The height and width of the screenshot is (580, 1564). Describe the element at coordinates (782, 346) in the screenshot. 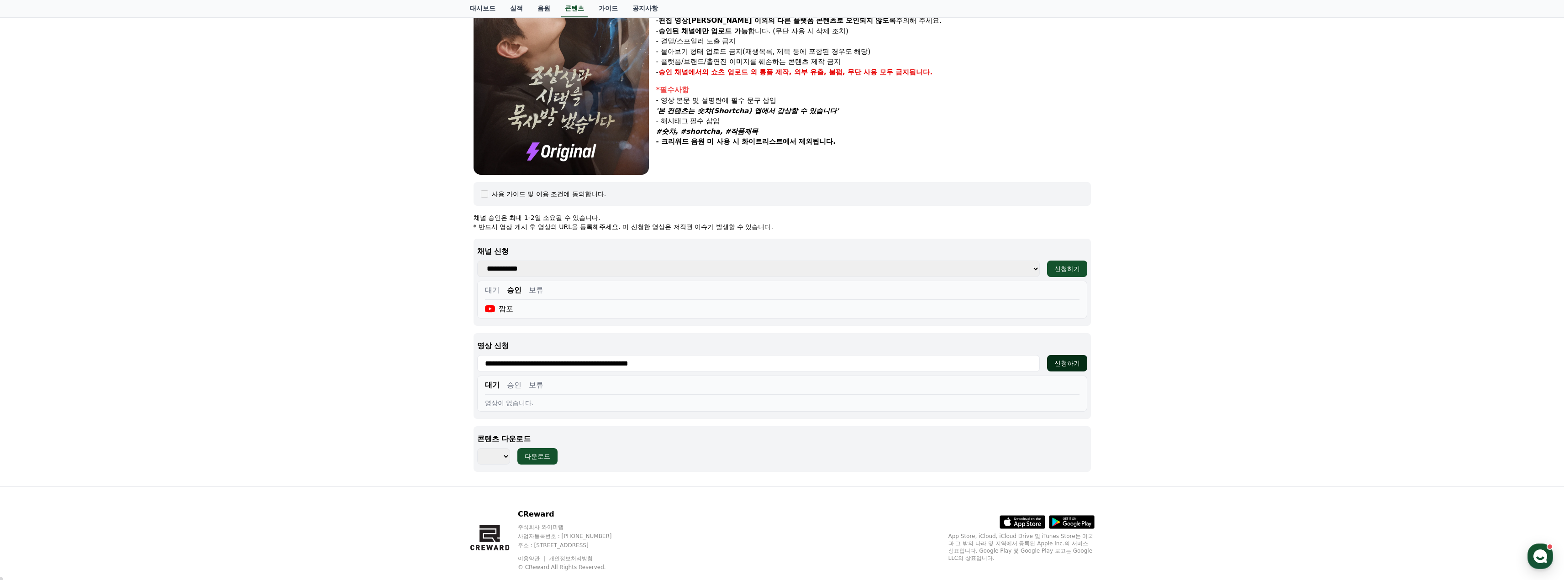

I see `p: 영상 신청` at that location.